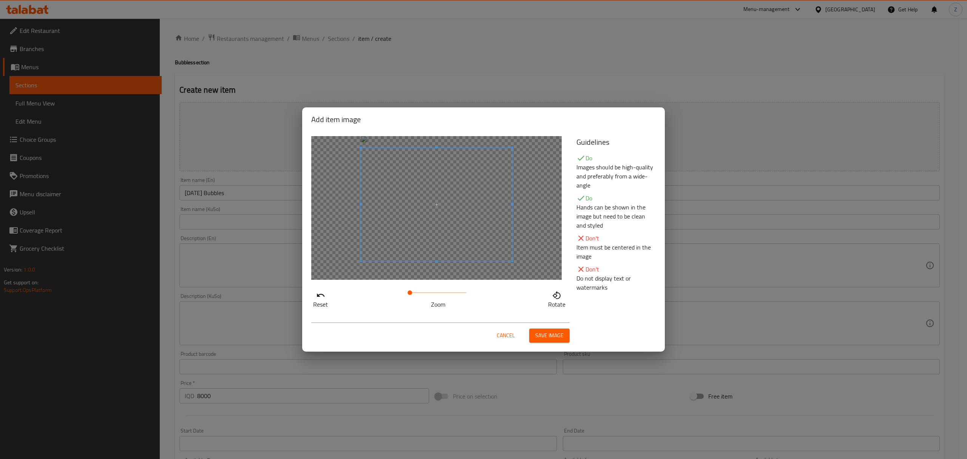 The image size is (967, 459). What do you see at coordinates (616, 283) in the screenshot?
I see `p: Do not display text or watermarks` at bounding box center [616, 283].